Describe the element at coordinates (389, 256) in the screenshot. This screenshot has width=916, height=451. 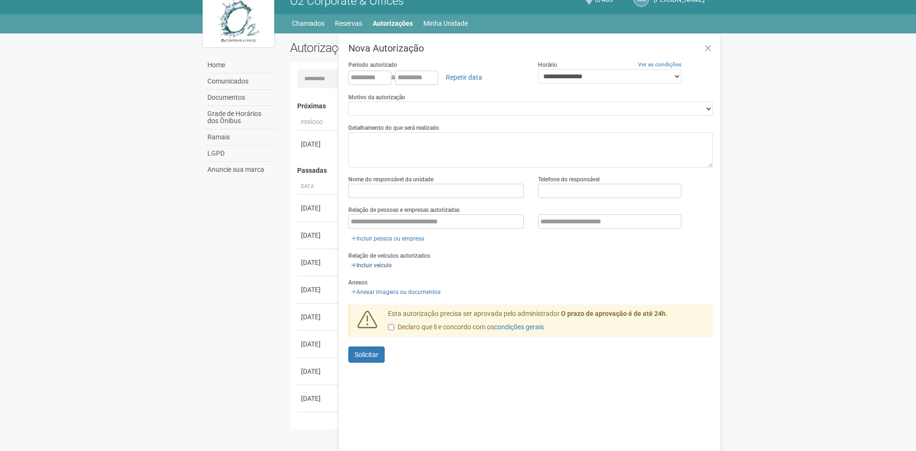
I see `label: Relação de veículos autorizados` at that location.